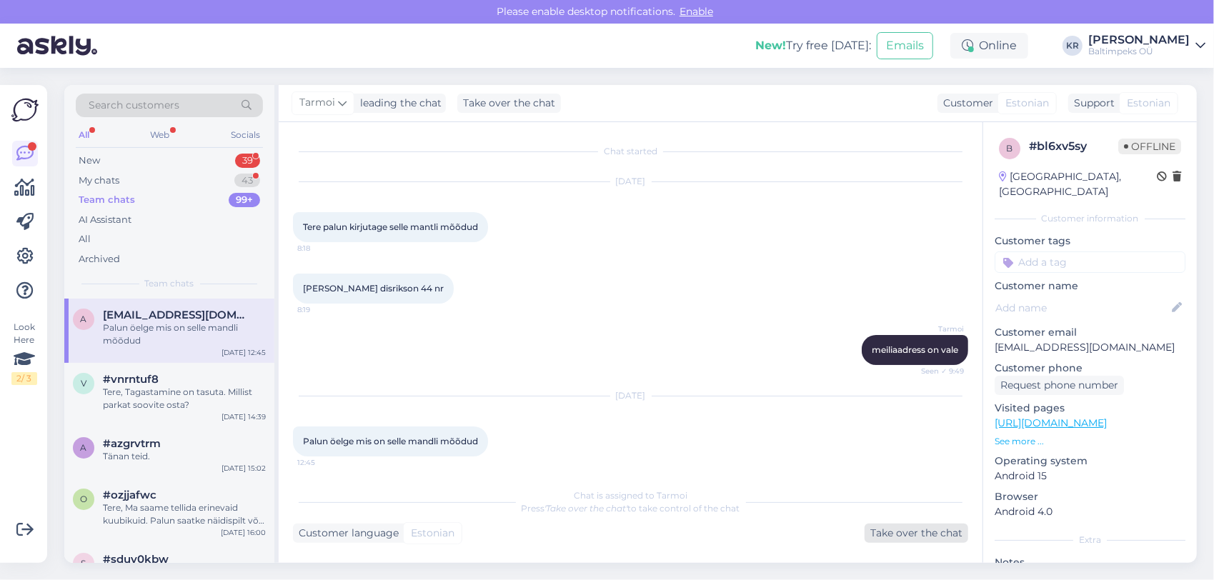 This screenshot has width=1214, height=580. What do you see at coordinates (989, 46) in the screenshot?
I see `div: Online` at bounding box center [989, 46].